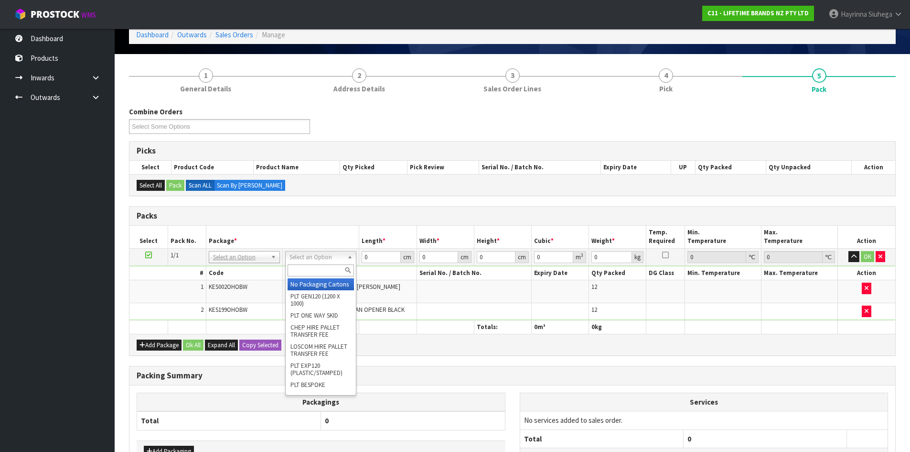 The height and width of the screenshot is (452, 910). I want to click on span: KES199OHOBW, so click(228, 309).